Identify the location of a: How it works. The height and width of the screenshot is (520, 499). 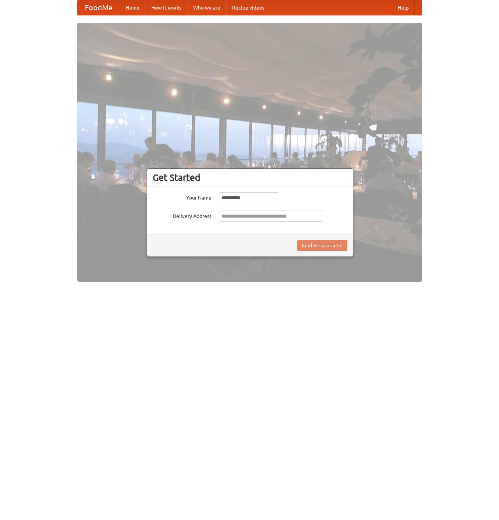
(166, 8).